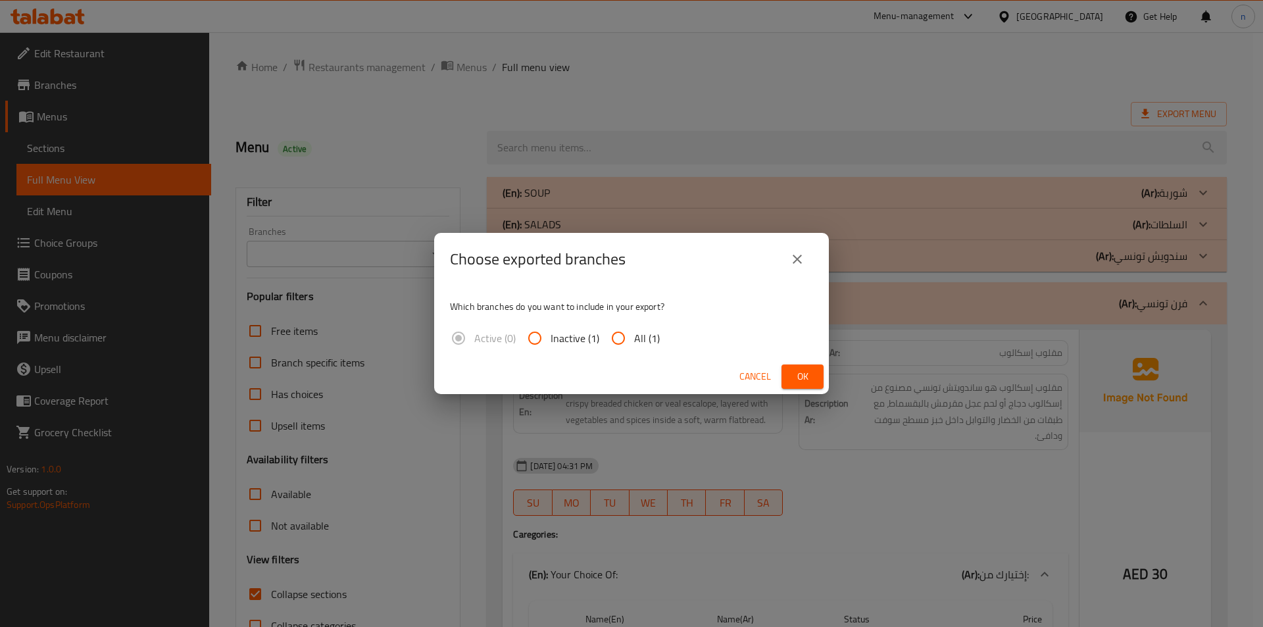 This screenshot has height=627, width=1263. What do you see at coordinates (802, 376) in the screenshot?
I see `span: Ok` at bounding box center [802, 376].